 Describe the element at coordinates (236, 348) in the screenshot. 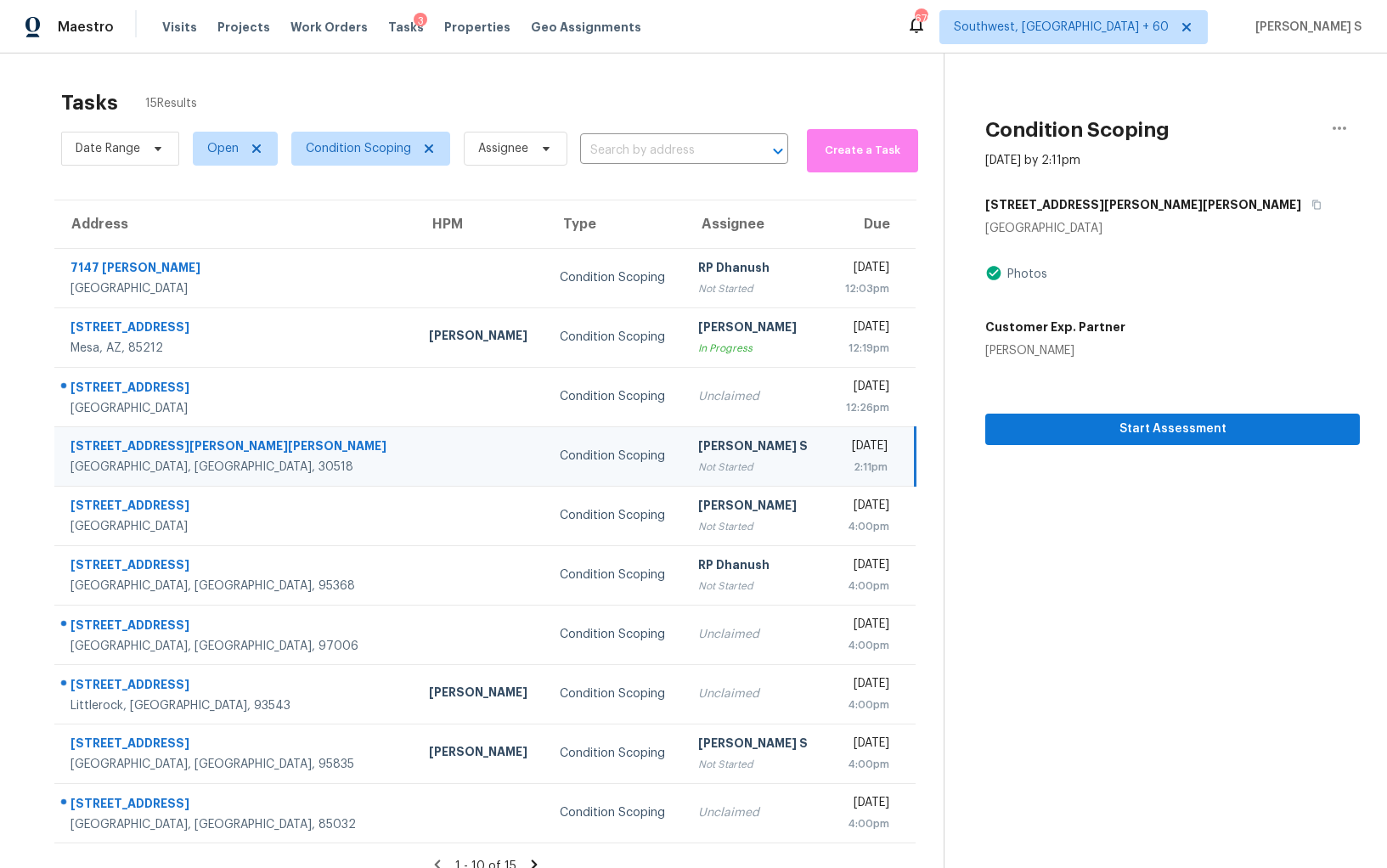

I see `div: Mesa, AZ, 85212` at that location.